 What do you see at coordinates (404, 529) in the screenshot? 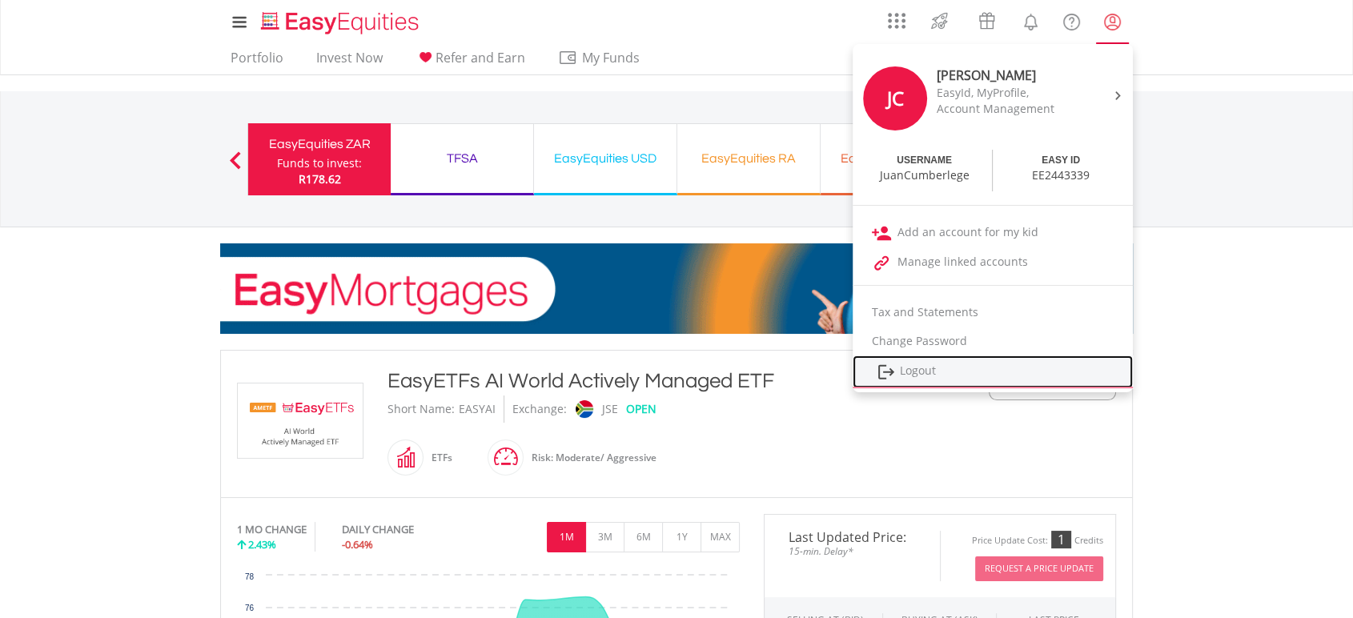
I see `div: DAILY CHANGE` at bounding box center [404, 529].